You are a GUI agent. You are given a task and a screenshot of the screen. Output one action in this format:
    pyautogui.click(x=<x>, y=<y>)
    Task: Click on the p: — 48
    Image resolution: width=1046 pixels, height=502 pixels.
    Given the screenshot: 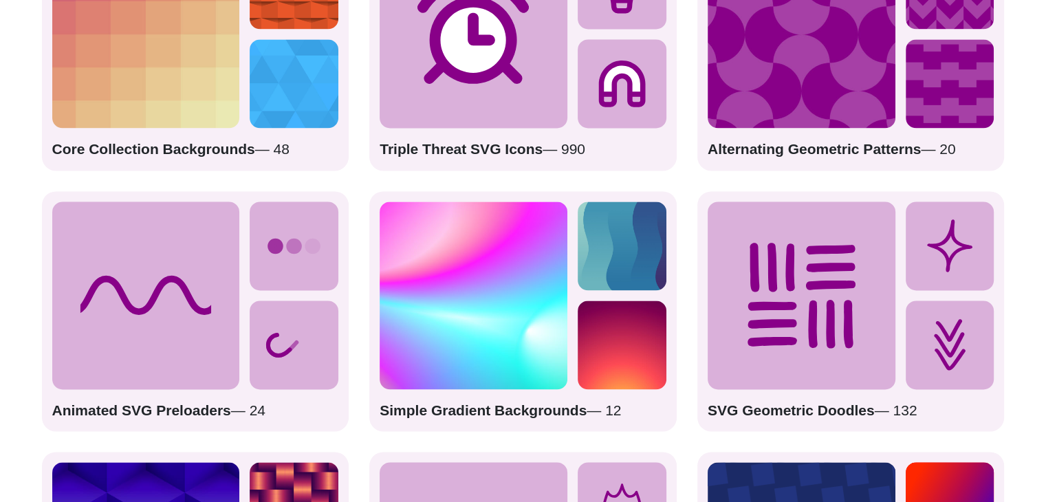 What is the action you would take?
    pyautogui.click(x=195, y=149)
    